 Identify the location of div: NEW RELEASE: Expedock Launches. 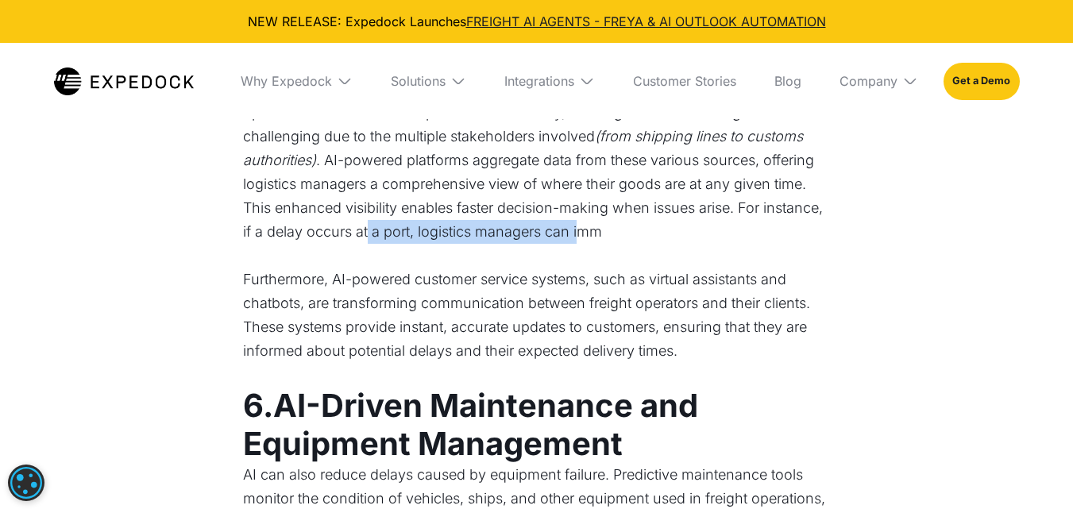
(536, 21).